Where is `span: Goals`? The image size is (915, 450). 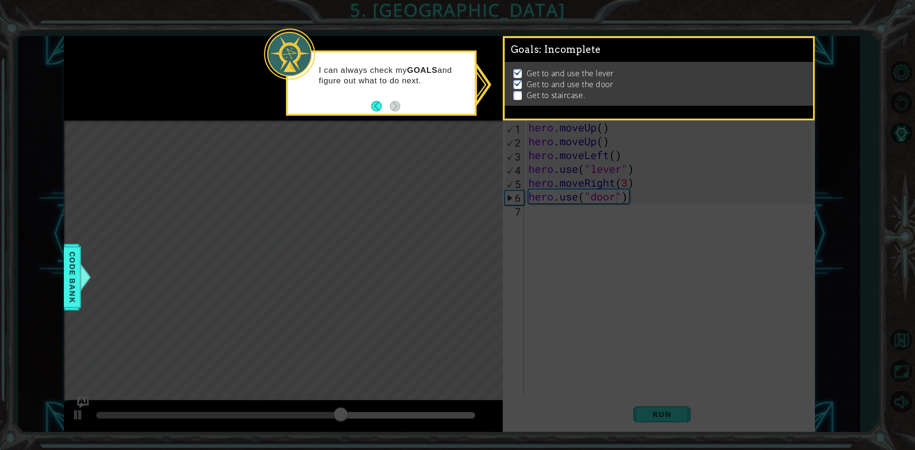
span: Goals is located at coordinates (556, 50).